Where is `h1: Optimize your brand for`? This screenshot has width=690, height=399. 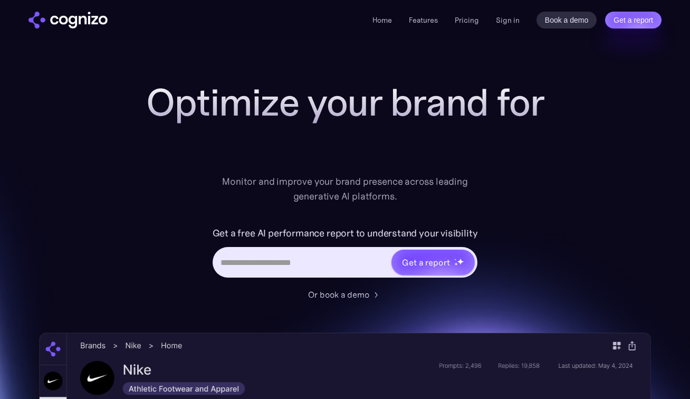
h1: Optimize your brand for is located at coordinates (345, 102).